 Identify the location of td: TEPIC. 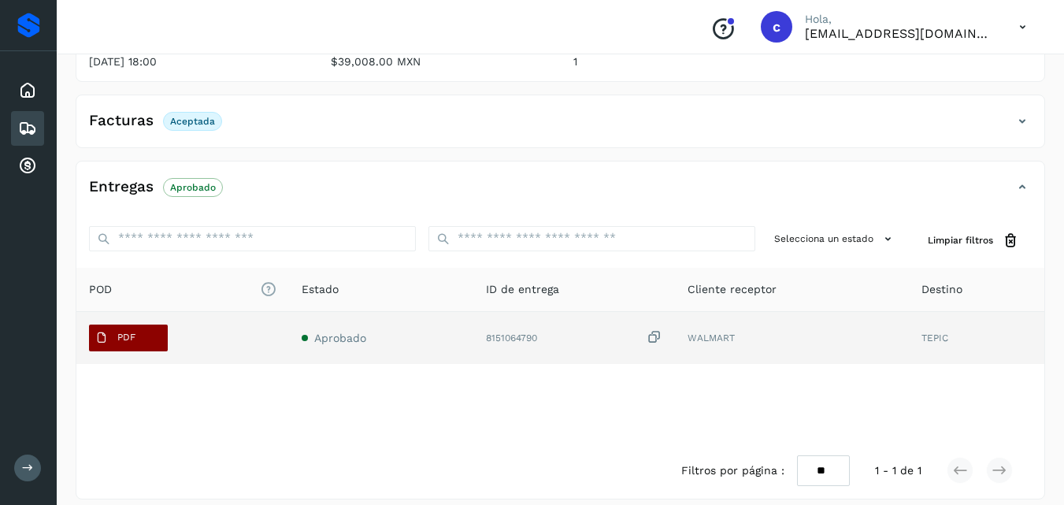
(977, 338).